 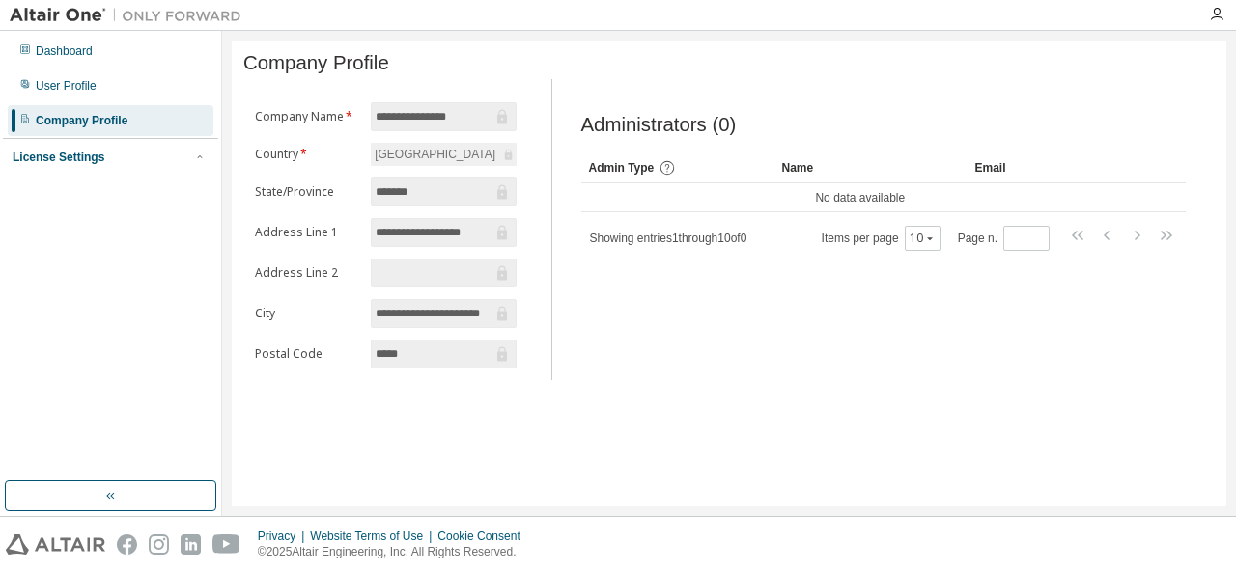 What do you see at coordinates (307, 314) in the screenshot?
I see `label: City` at bounding box center [307, 314].